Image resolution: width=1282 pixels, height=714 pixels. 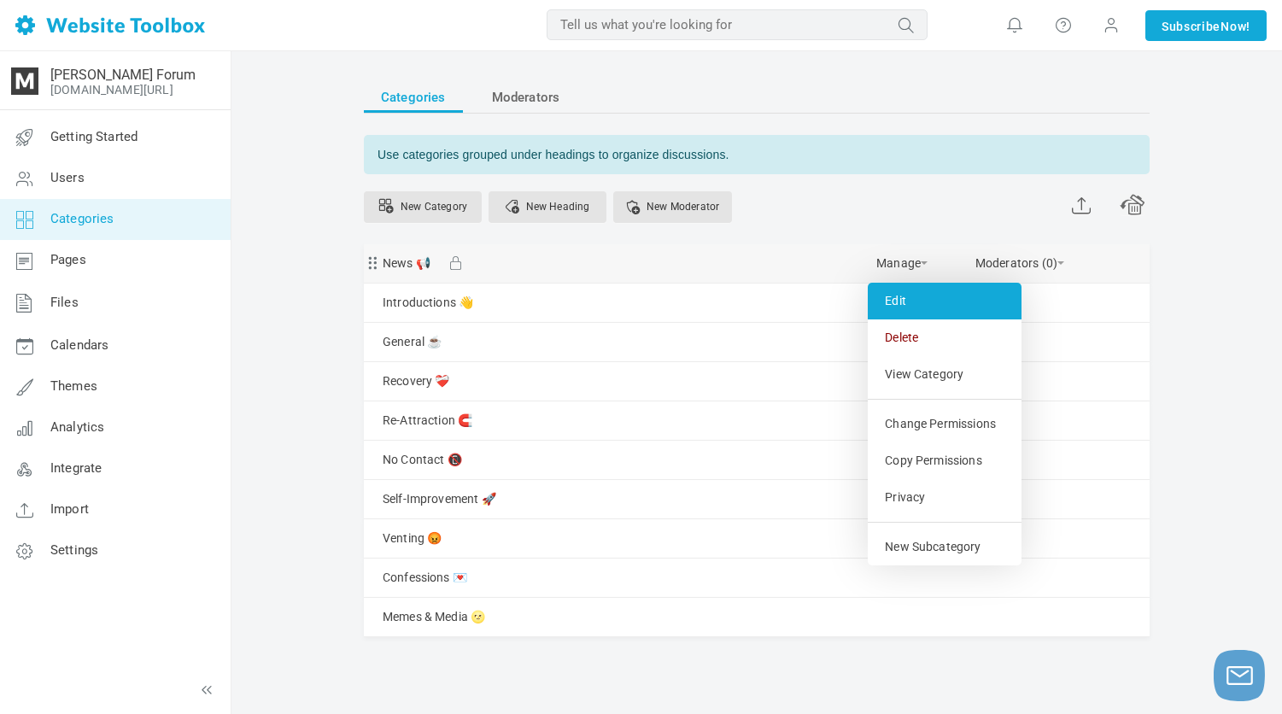 I want to click on span: Integrate, so click(x=76, y=468).